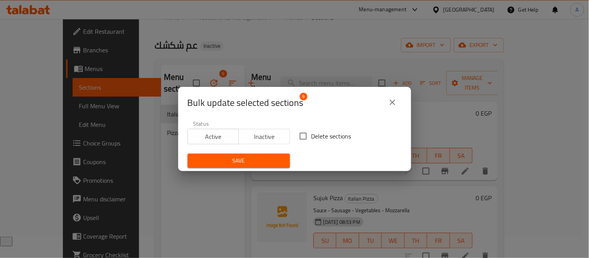  I want to click on span: Save, so click(239, 161).